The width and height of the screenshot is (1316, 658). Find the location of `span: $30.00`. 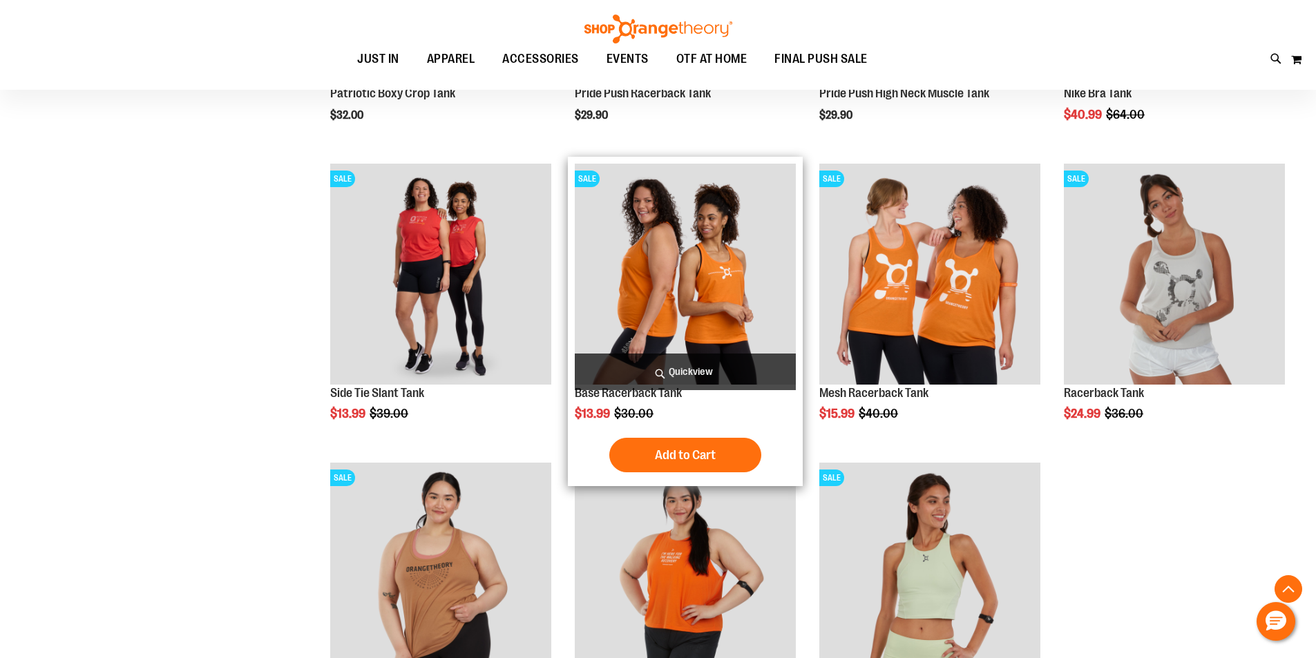

span: $30.00 is located at coordinates (635, 414).